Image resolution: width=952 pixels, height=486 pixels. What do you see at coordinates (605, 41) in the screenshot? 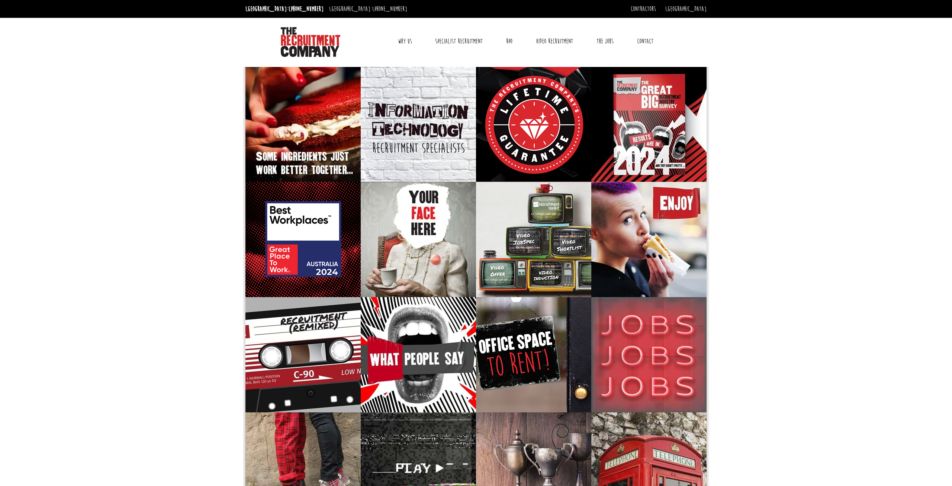
I see `a: The Jobs` at bounding box center [605, 41].